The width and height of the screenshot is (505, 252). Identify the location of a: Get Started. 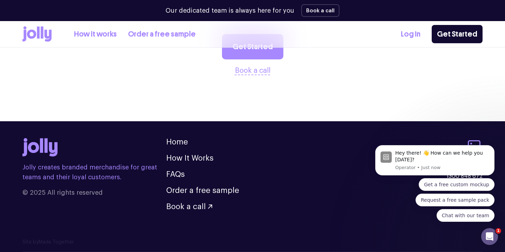
(457, 34).